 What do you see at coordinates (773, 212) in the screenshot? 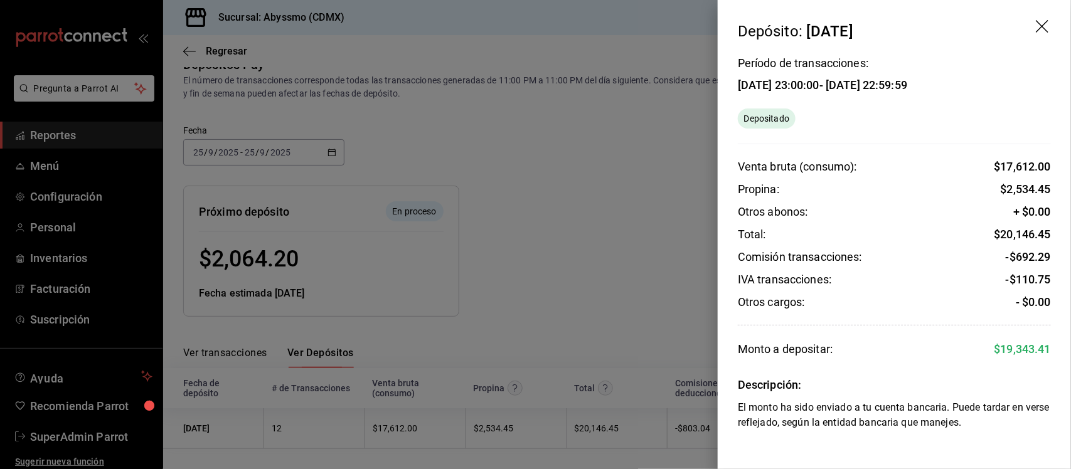
I see `div: Otros abonos:` at bounding box center [773, 212].